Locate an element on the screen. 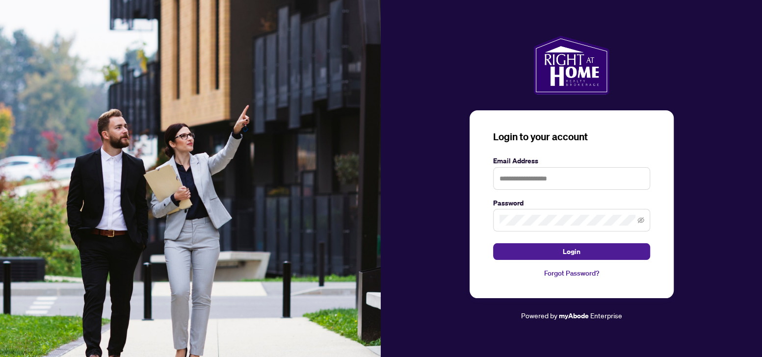 The height and width of the screenshot is (357, 762). img: ma-logo is located at coordinates (571, 65).